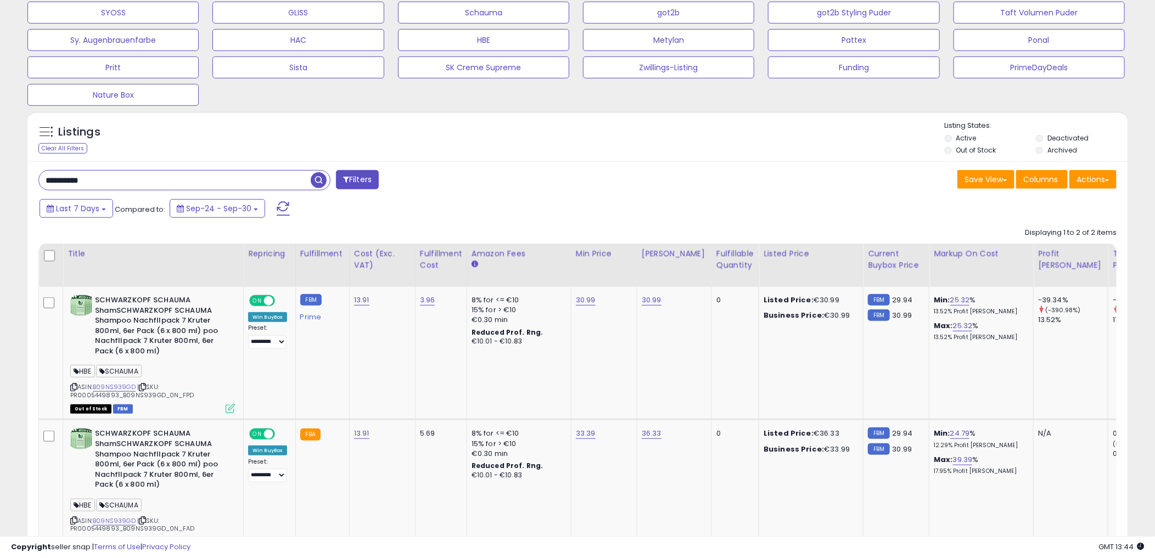 The height and width of the screenshot is (558, 1155). What do you see at coordinates (1039, 40) in the screenshot?
I see `button: Ponal` at bounding box center [1039, 40].